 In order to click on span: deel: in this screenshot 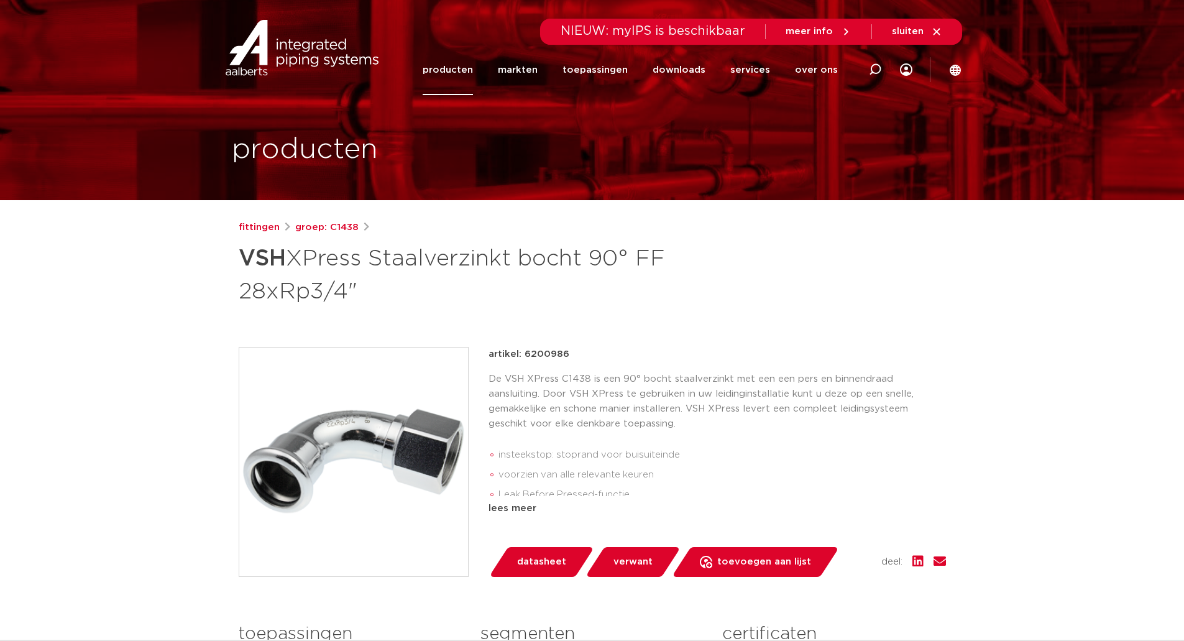, I will do `click(892, 562)`.